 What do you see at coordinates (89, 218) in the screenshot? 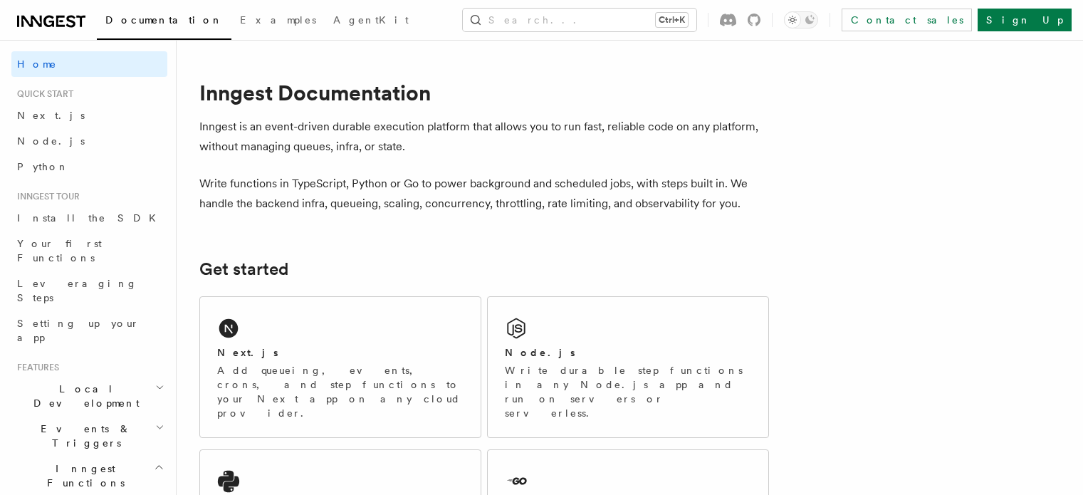
I see `a: Install the SDK` at bounding box center [89, 218].